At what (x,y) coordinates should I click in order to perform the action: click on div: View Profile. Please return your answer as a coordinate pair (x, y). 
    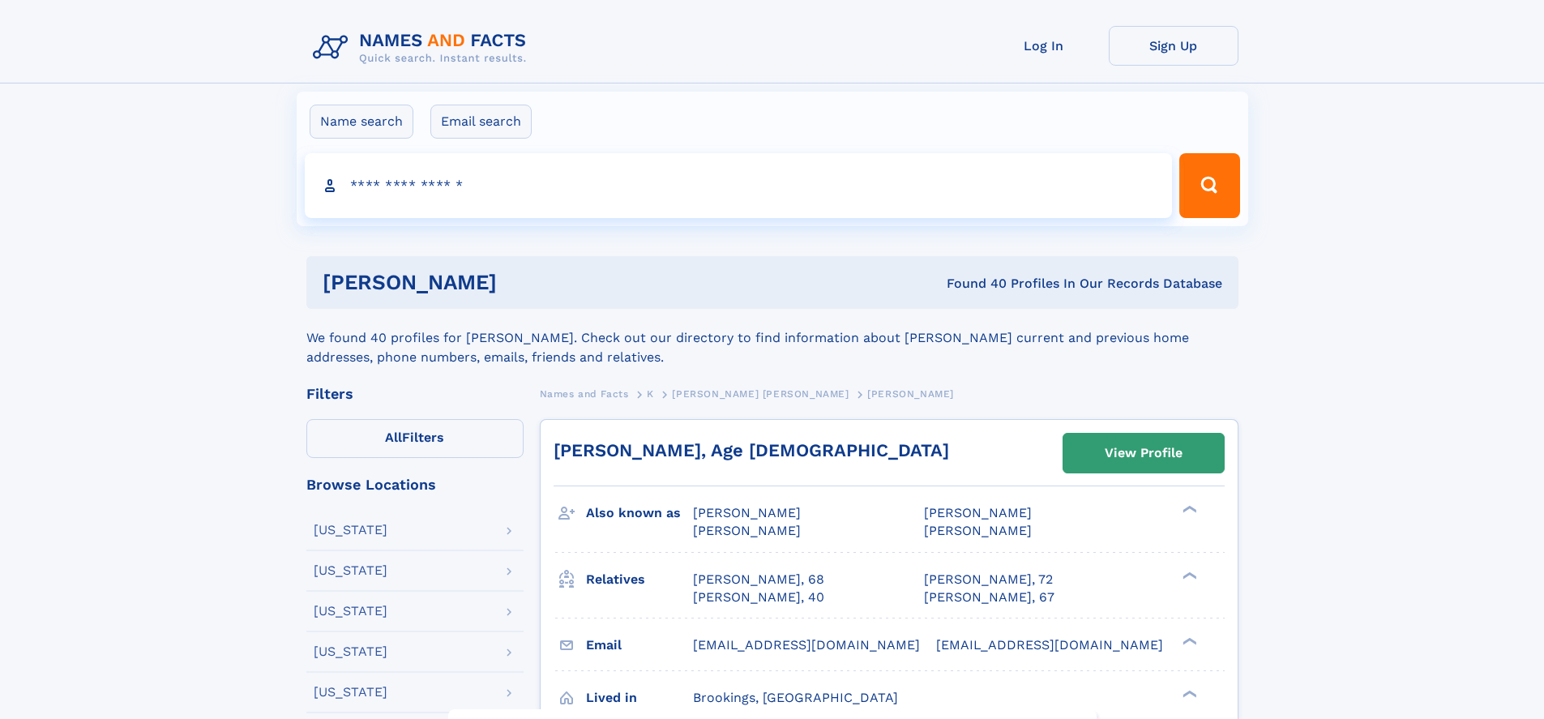
    Looking at the image, I should click on (1143, 453).